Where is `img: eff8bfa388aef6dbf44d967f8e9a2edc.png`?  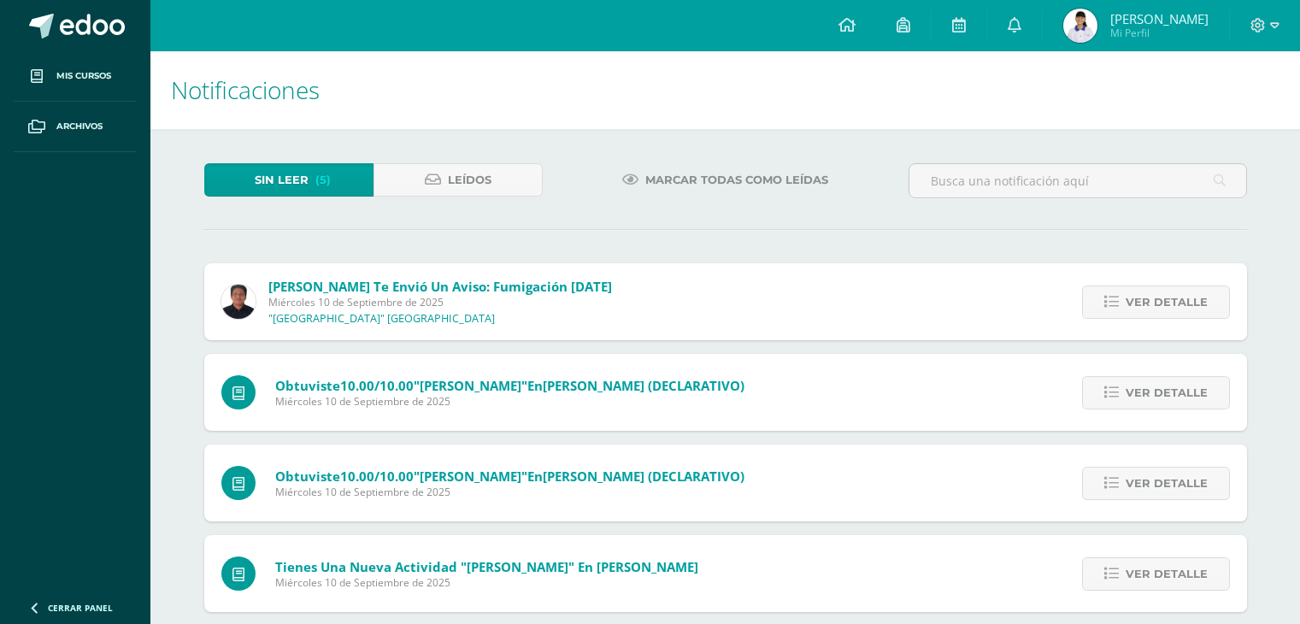
img: eff8bfa388aef6dbf44d967f8e9a2edc.png is located at coordinates (238, 302).